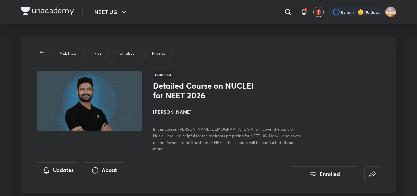 The height and width of the screenshot is (196, 417). I want to click on span: Read more, so click(223, 146).